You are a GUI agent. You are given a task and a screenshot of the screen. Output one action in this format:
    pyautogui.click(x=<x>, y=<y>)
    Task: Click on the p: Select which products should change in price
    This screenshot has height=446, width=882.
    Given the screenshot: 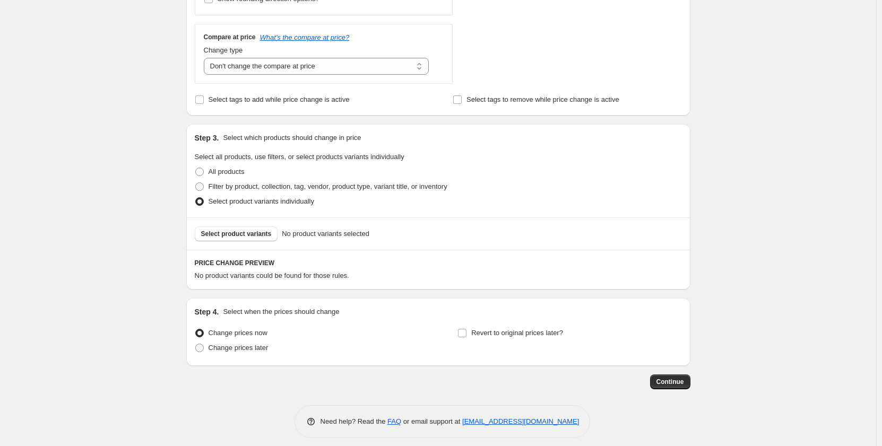 What is the action you would take?
    pyautogui.click(x=292, y=138)
    